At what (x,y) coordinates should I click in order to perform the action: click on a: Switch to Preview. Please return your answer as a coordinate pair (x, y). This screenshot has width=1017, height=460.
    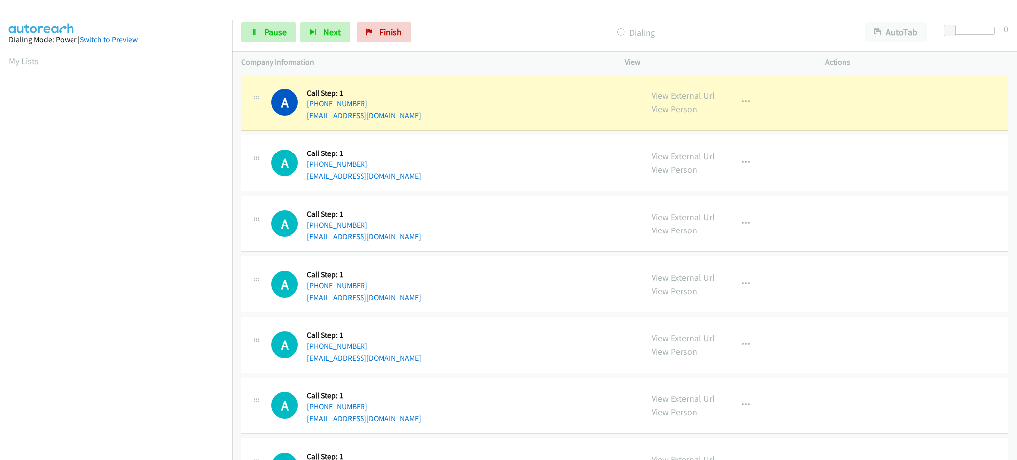
    Looking at the image, I should click on (109, 39).